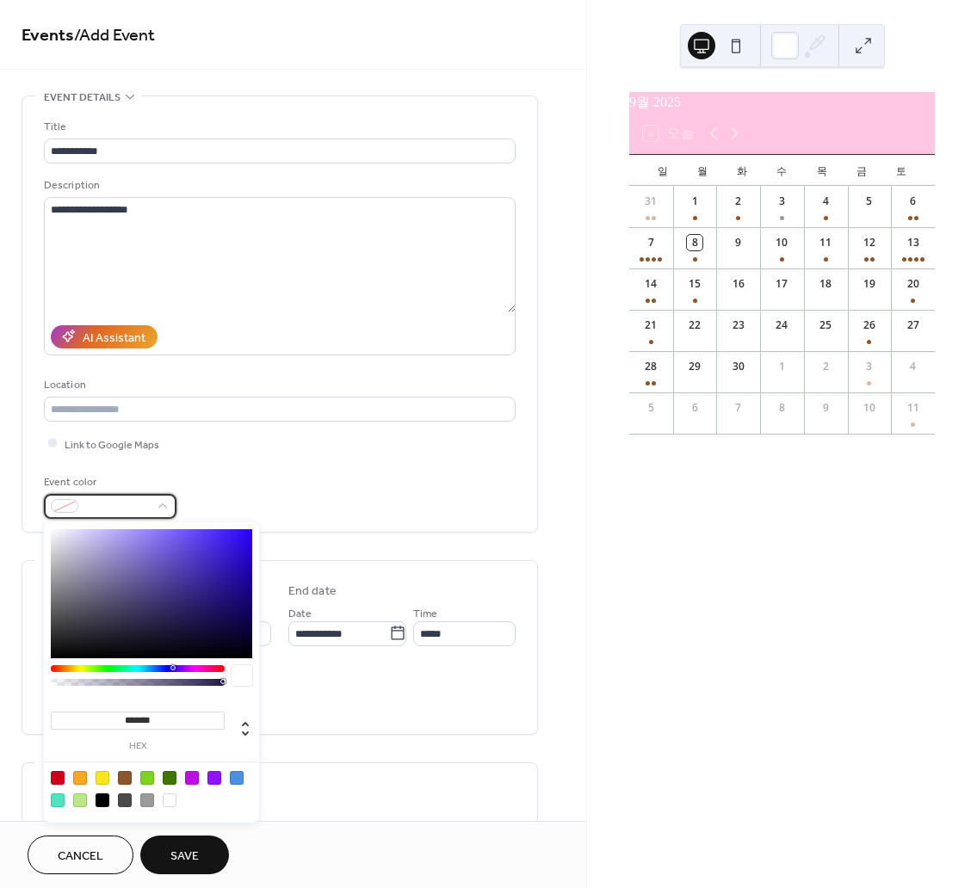 This screenshot has width=977, height=888. What do you see at coordinates (125, 800) in the screenshot?
I see `div: #4A4A4A` at bounding box center [125, 800].